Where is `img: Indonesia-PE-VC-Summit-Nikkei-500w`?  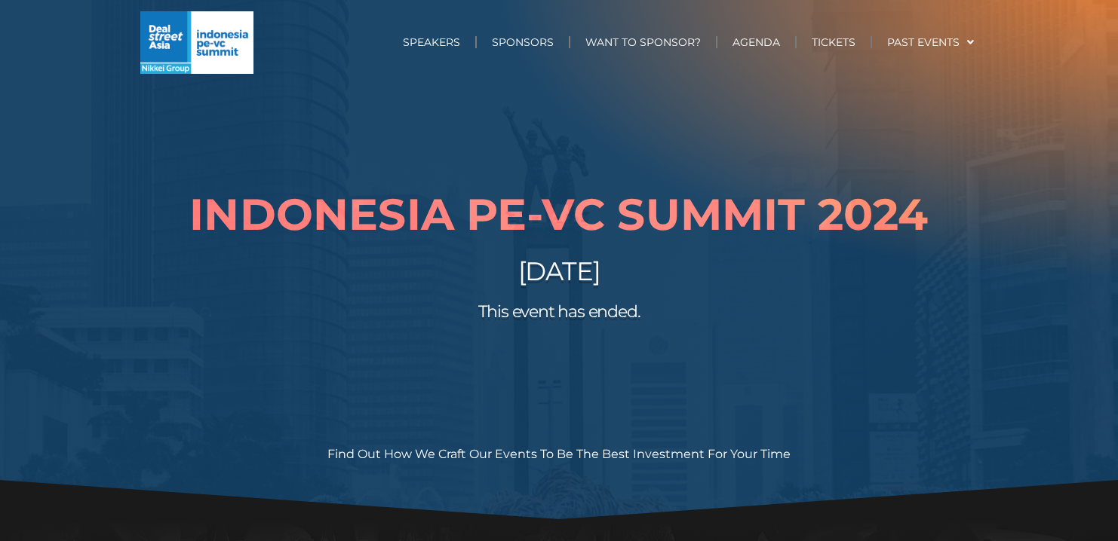
img: Indonesia-PE-VC-Summit-Nikkei-500w is located at coordinates (197, 42).